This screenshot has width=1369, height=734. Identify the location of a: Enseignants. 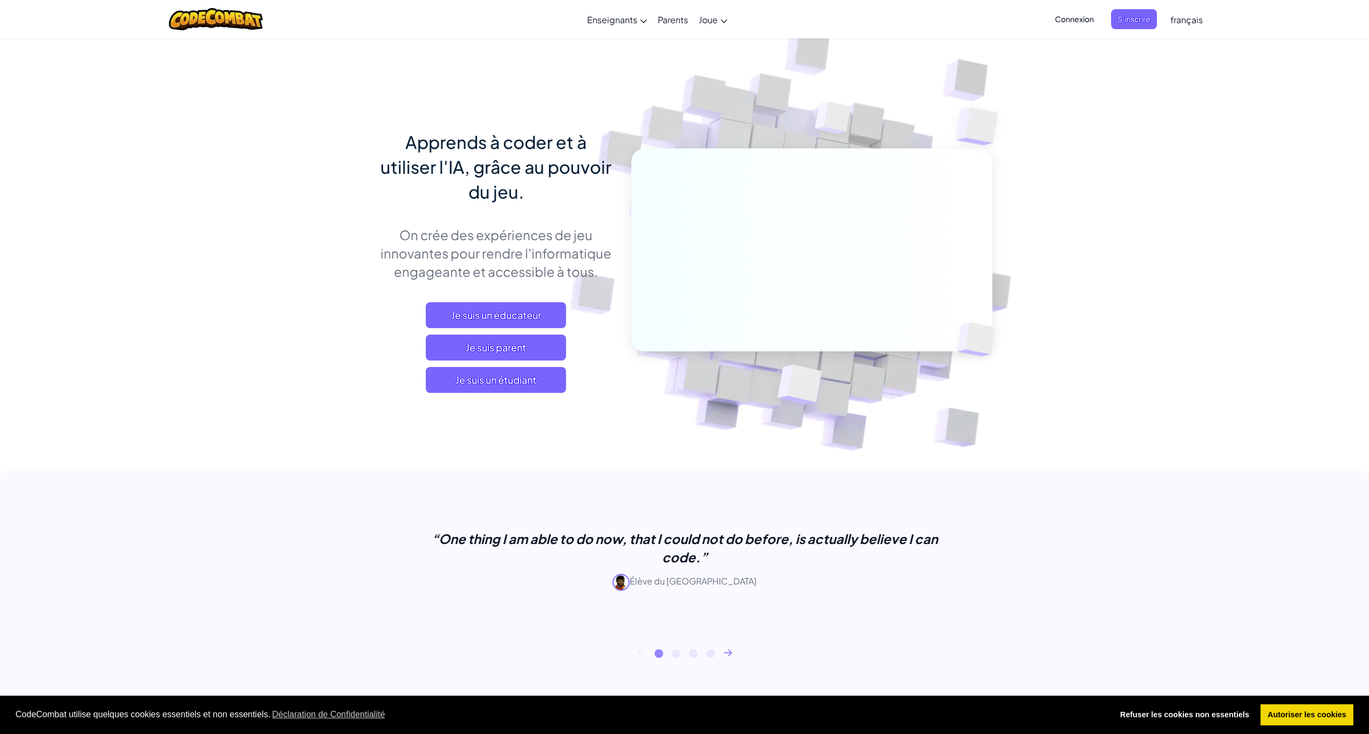
(617, 19).